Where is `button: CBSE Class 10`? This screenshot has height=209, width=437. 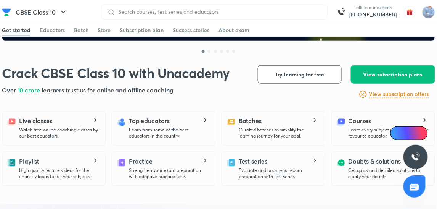
button: CBSE Class 10 is located at coordinates (42, 12).